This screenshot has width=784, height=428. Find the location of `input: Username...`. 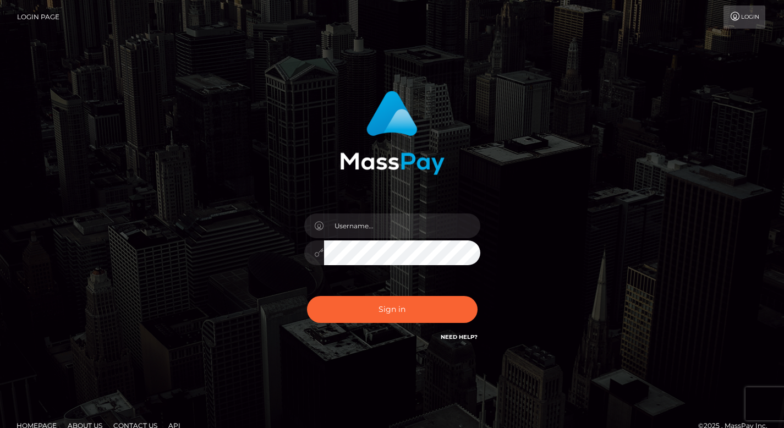

input: Username... is located at coordinates (402, 226).